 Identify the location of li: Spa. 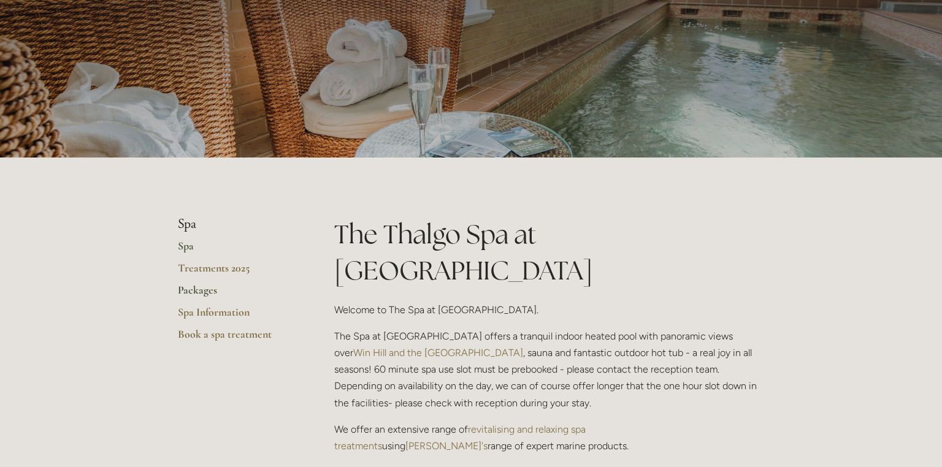
(236, 224).